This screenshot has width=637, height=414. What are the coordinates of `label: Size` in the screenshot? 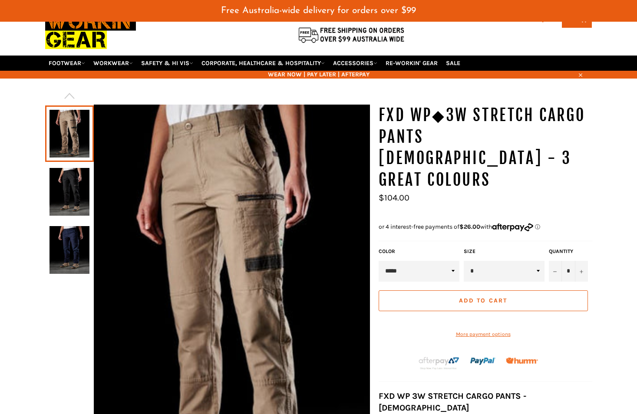 It's located at (504, 251).